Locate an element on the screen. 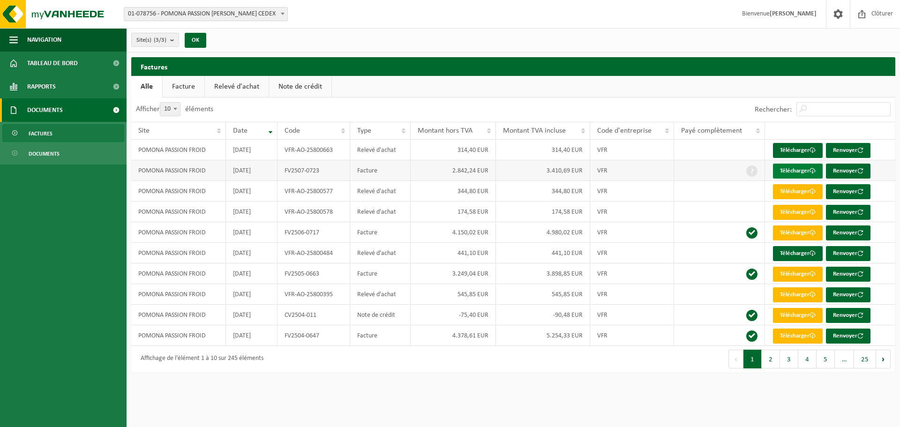 The width and height of the screenshot is (900, 427). span: Site(s) is located at coordinates (151, 40).